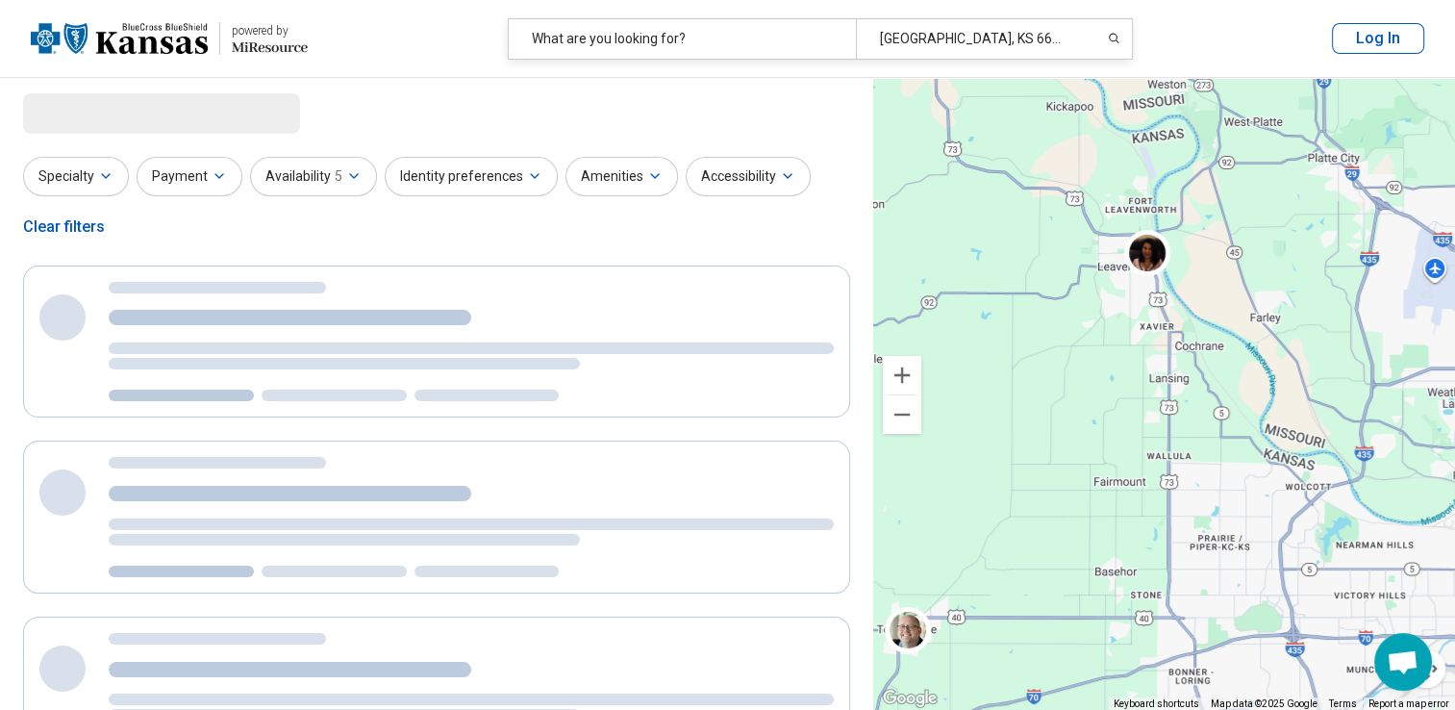 The width and height of the screenshot is (1455, 710). Describe the element at coordinates (683, 38) in the screenshot. I see `div: What are you looking for?` at that location.